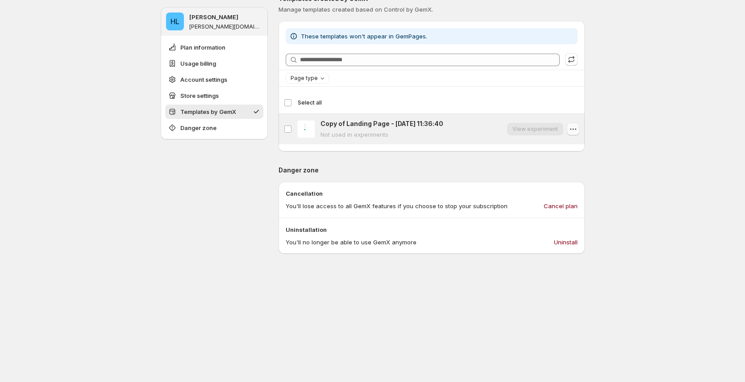 The width and height of the screenshot is (745, 382). Describe the element at coordinates (204, 79) in the screenshot. I see `span: Account settings` at that location.